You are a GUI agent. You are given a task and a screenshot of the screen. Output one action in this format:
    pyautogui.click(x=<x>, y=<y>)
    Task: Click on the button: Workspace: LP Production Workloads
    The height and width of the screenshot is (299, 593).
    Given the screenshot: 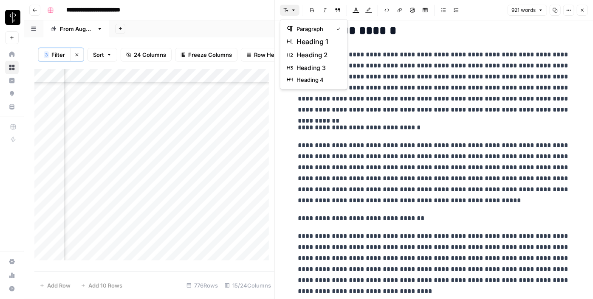 What is the action you would take?
    pyautogui.click(x=12, y=17)
    